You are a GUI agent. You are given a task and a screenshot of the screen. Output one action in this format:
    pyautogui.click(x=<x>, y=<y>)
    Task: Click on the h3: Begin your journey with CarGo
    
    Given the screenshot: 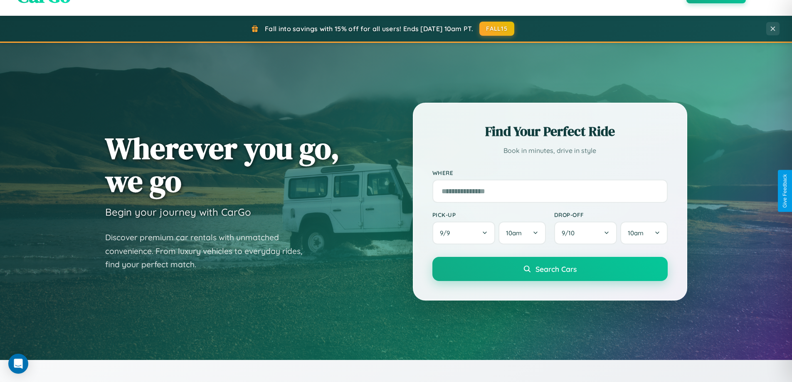 What is the action you would take?
    pyautogui.click(x=178, y=212)
    